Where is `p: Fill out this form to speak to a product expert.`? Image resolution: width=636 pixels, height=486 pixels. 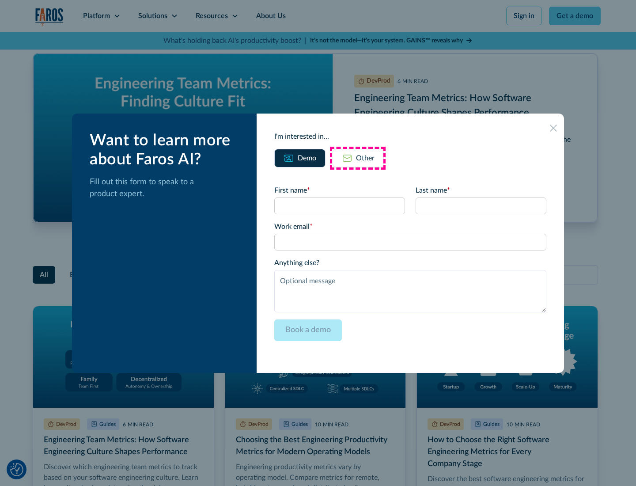
p: Fill out this form to speak to a product expert. is located at coordinates (166, 188).